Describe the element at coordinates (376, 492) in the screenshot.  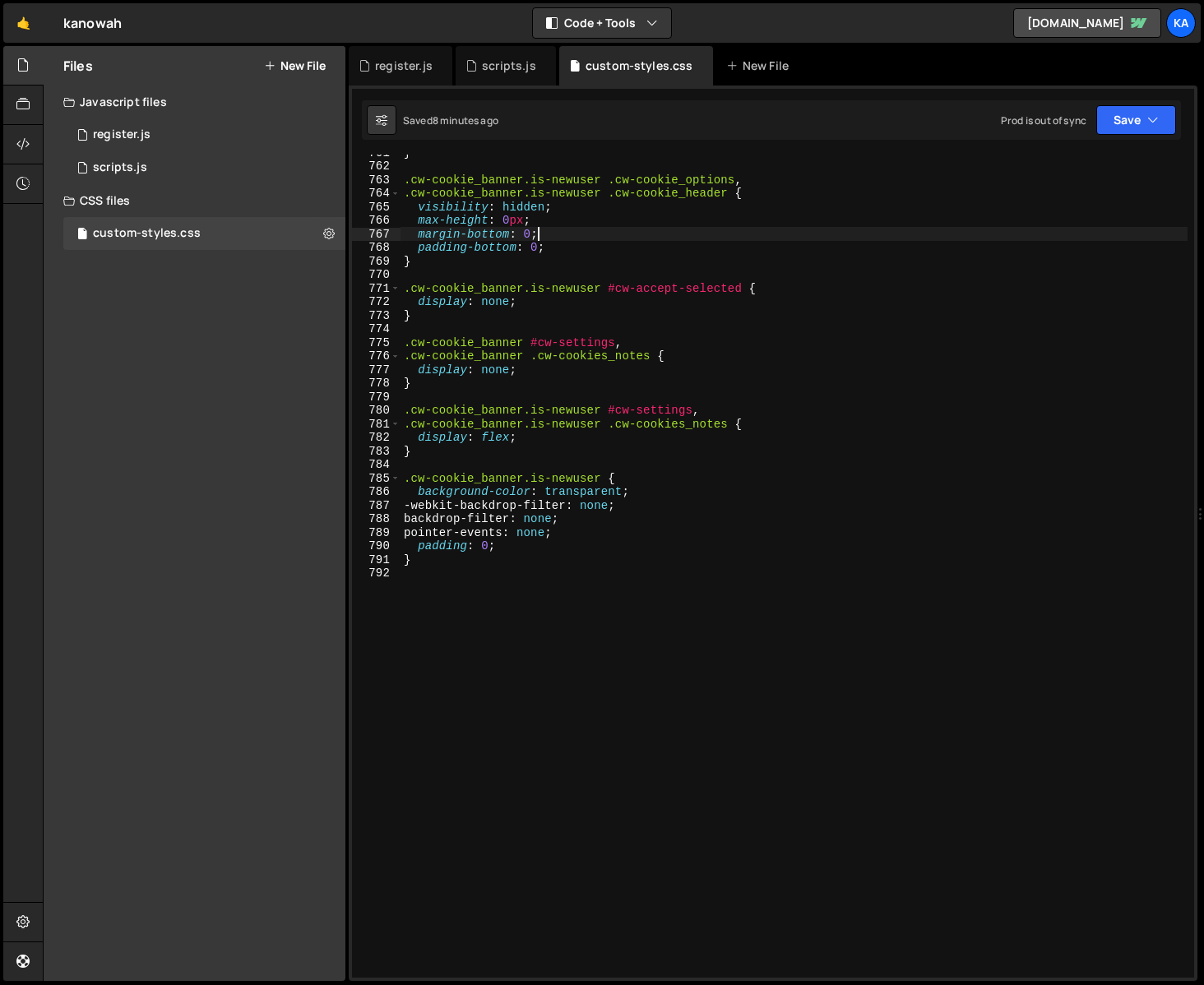
I see `div: 786` at that location.